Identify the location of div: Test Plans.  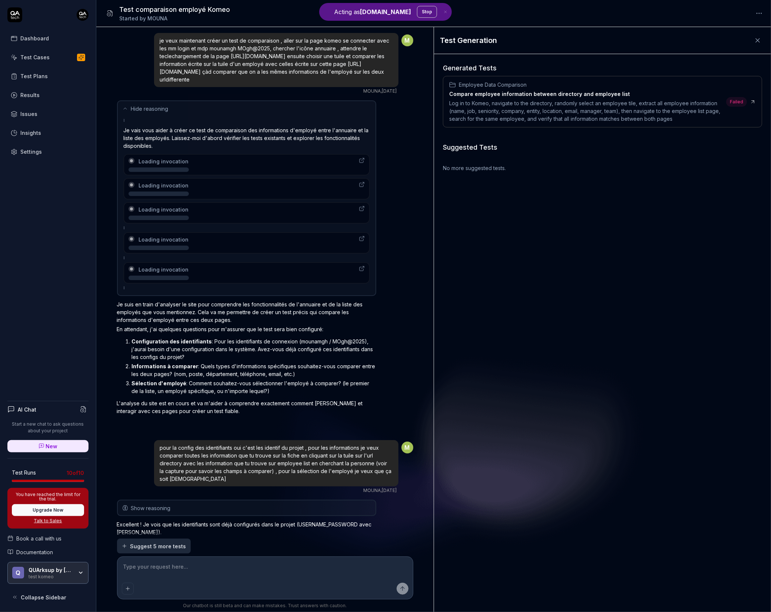
(34, 76).